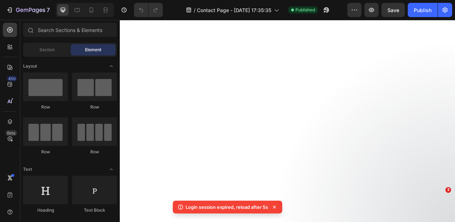  Describe the element at coordinates (148, 10) in the screenshot. I see `div: Undo/Redo` at that location.